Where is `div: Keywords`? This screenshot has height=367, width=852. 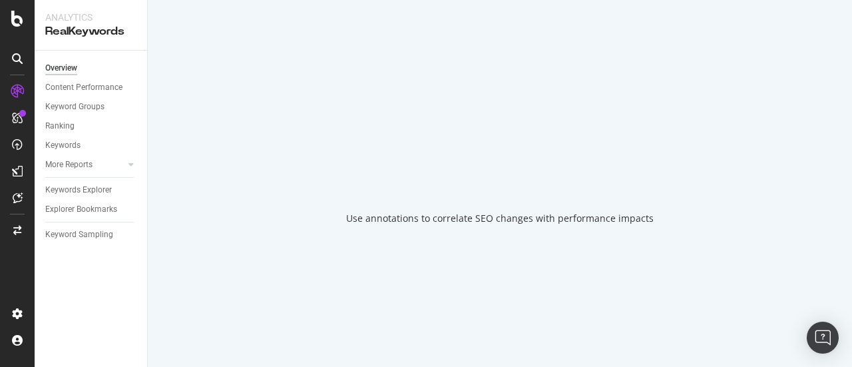 div: Keywords is located at coordinates (63, 145).